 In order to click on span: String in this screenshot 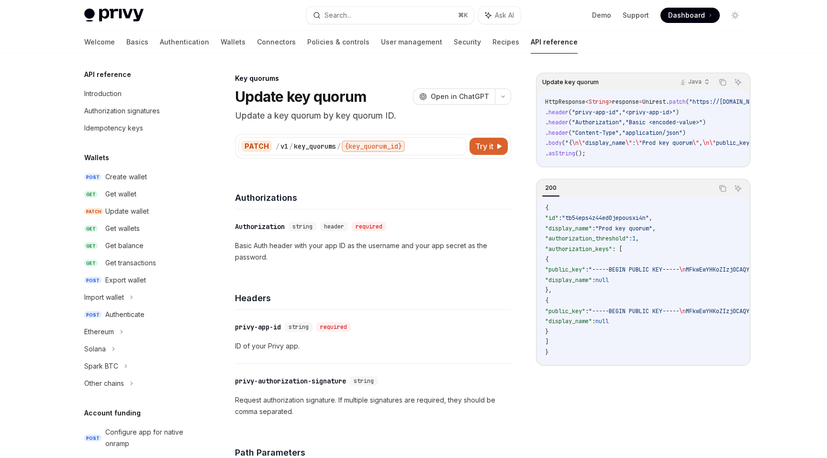, I will do `click(599, 102)`.